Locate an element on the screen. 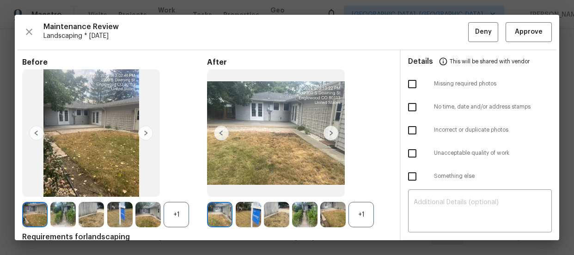  span: Deny is located at coordinates (483, 32).